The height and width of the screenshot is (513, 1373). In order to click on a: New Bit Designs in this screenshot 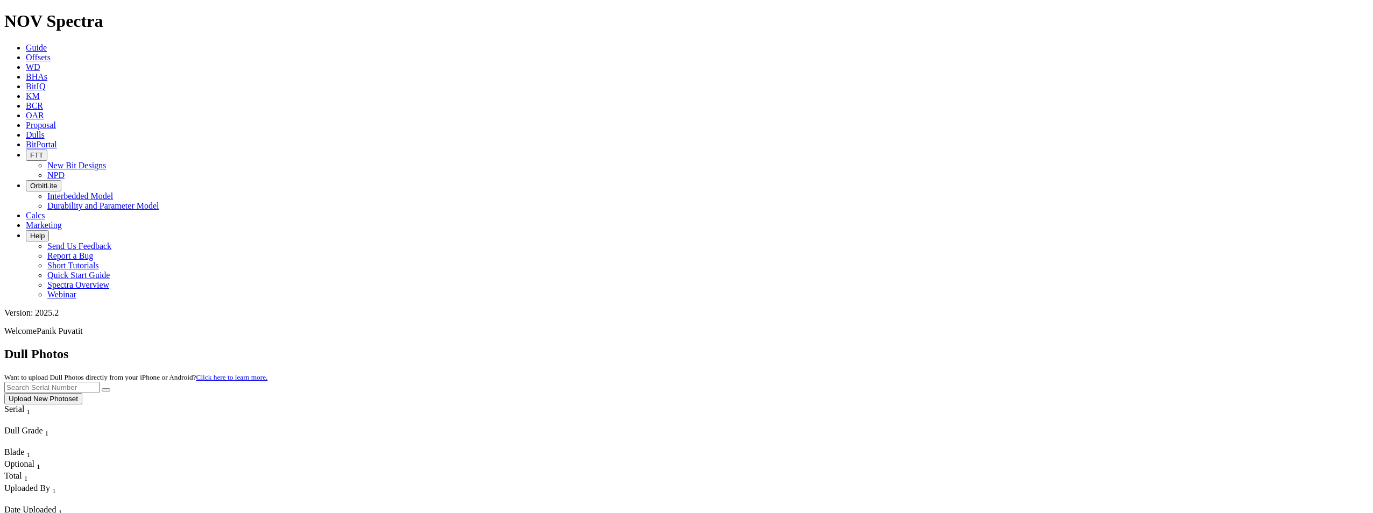, I will do `click(76, 165)`.